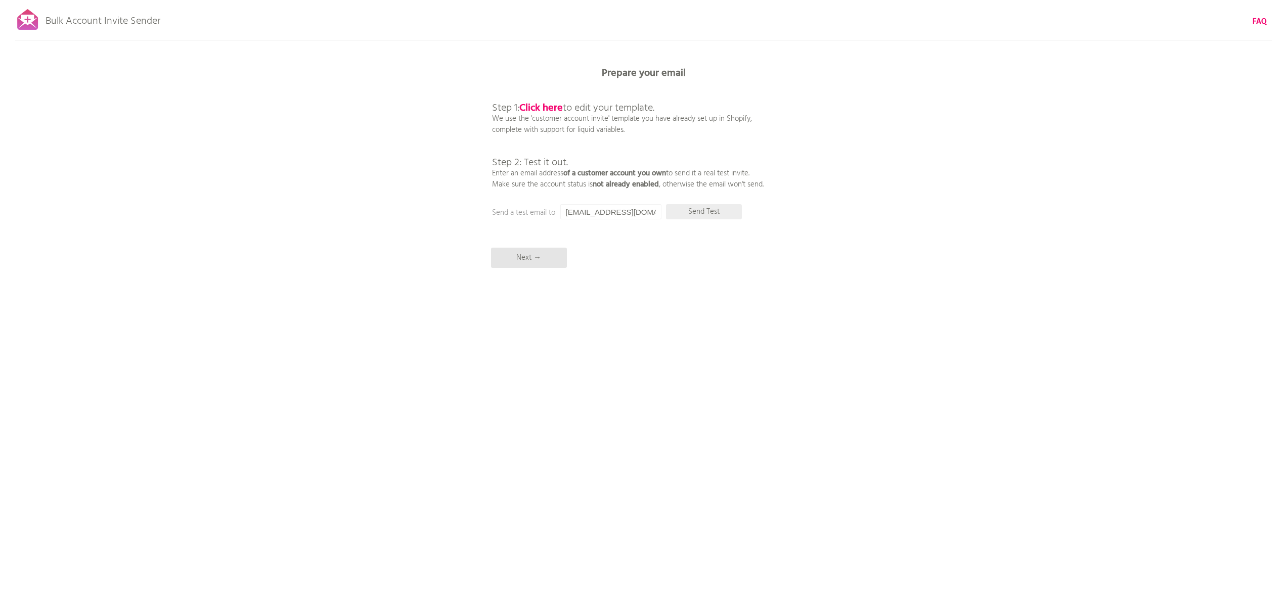 This screenshot has height=611, width=1287. Describe the element at coordinates (529, 258) in the screenshot. I see `p: Next →` at that location.